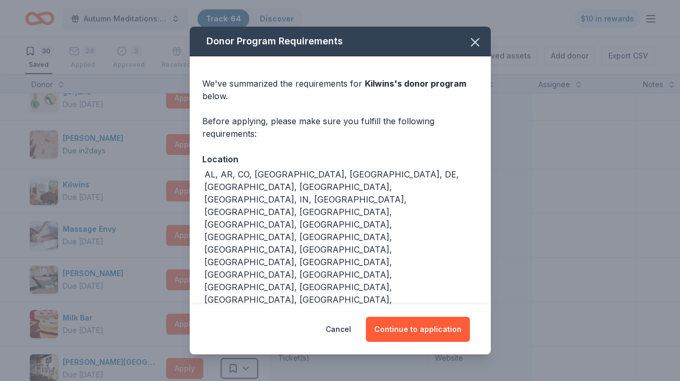  What do you see at coordinates (340, 90) in the screenshot?
I see `div: We've summarized the requirements for below.` at bounding box center [340, 90].